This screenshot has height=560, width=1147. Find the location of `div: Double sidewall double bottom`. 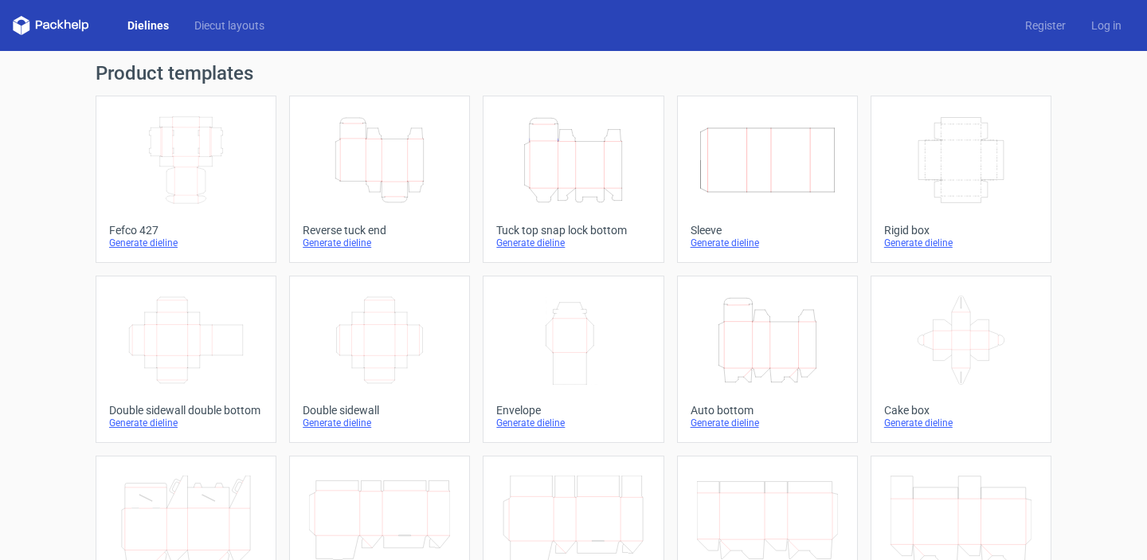

div: Double sidewall double bottom is located at coordinates (186, 410).